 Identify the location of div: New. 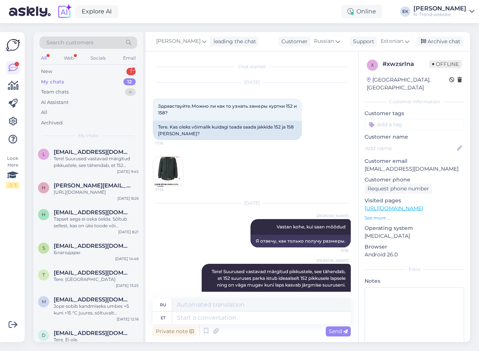
(47, 72).